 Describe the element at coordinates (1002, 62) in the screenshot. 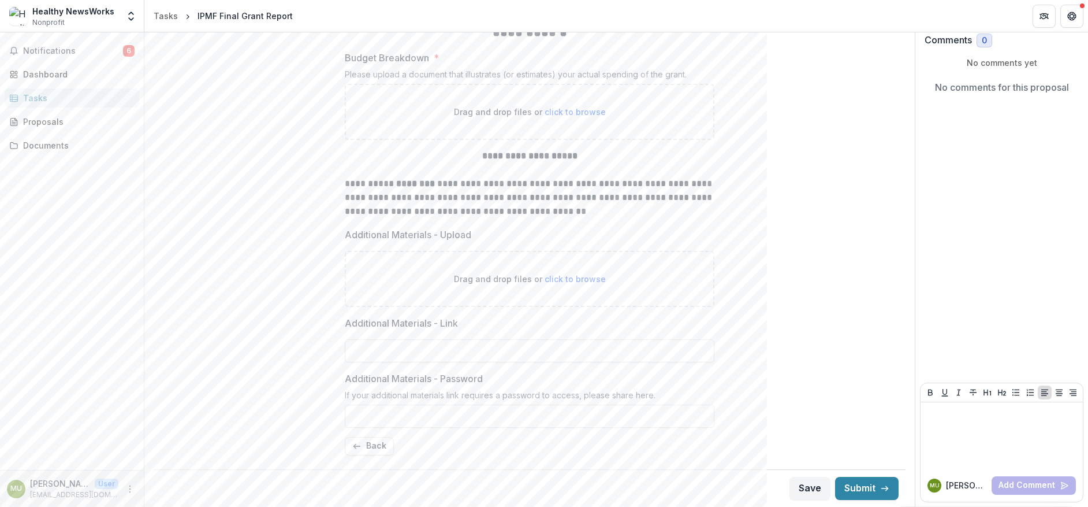

I see `p: No comments yet` at that location.